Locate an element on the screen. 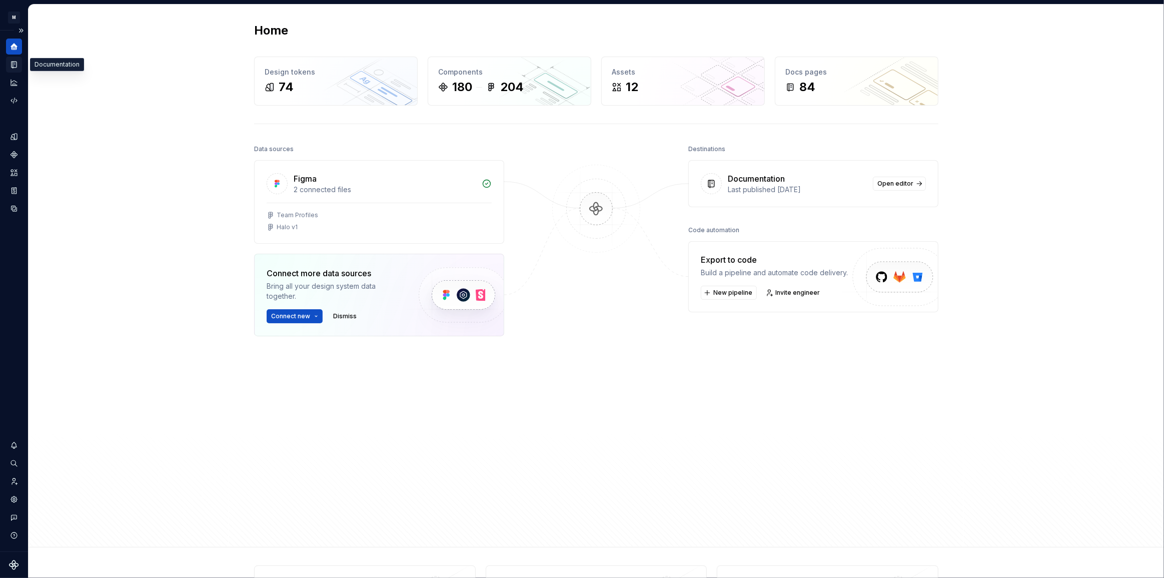 This screenshot has width=1164, height=578. button: M is located at coordinates (14, 17).